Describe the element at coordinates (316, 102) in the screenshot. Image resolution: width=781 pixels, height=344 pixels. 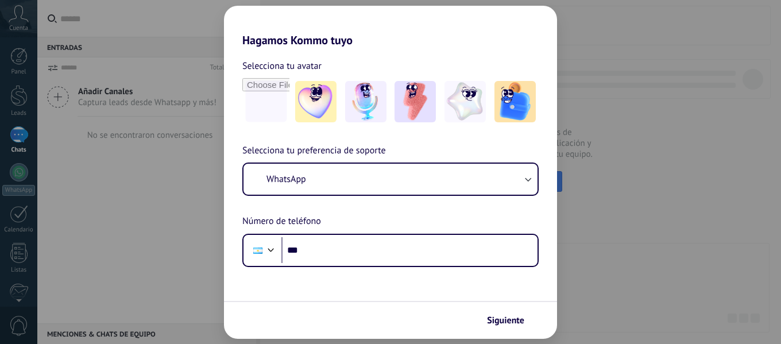
I see `img: -1.jpeg` at that location.